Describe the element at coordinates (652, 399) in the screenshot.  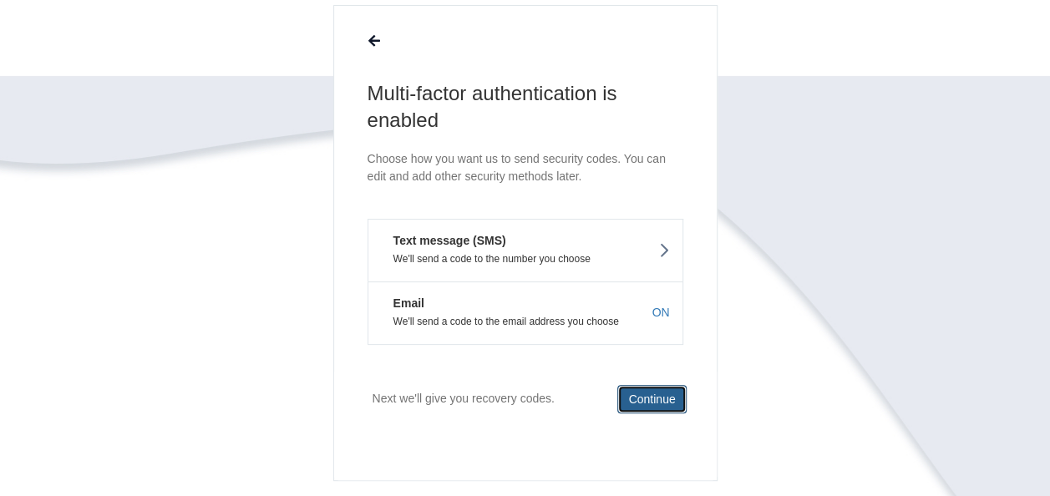
I see `button: Continue` at that location.